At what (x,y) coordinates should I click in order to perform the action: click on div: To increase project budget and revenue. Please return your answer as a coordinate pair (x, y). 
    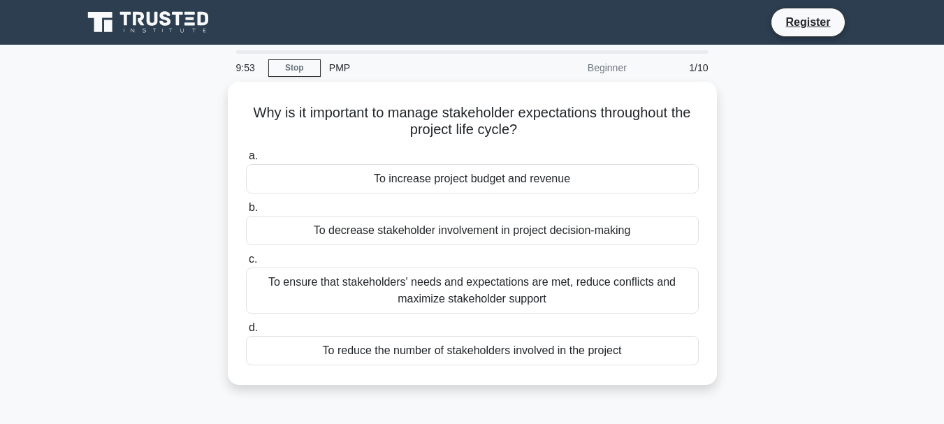
    Looking at the image, I should click on (472, 179).